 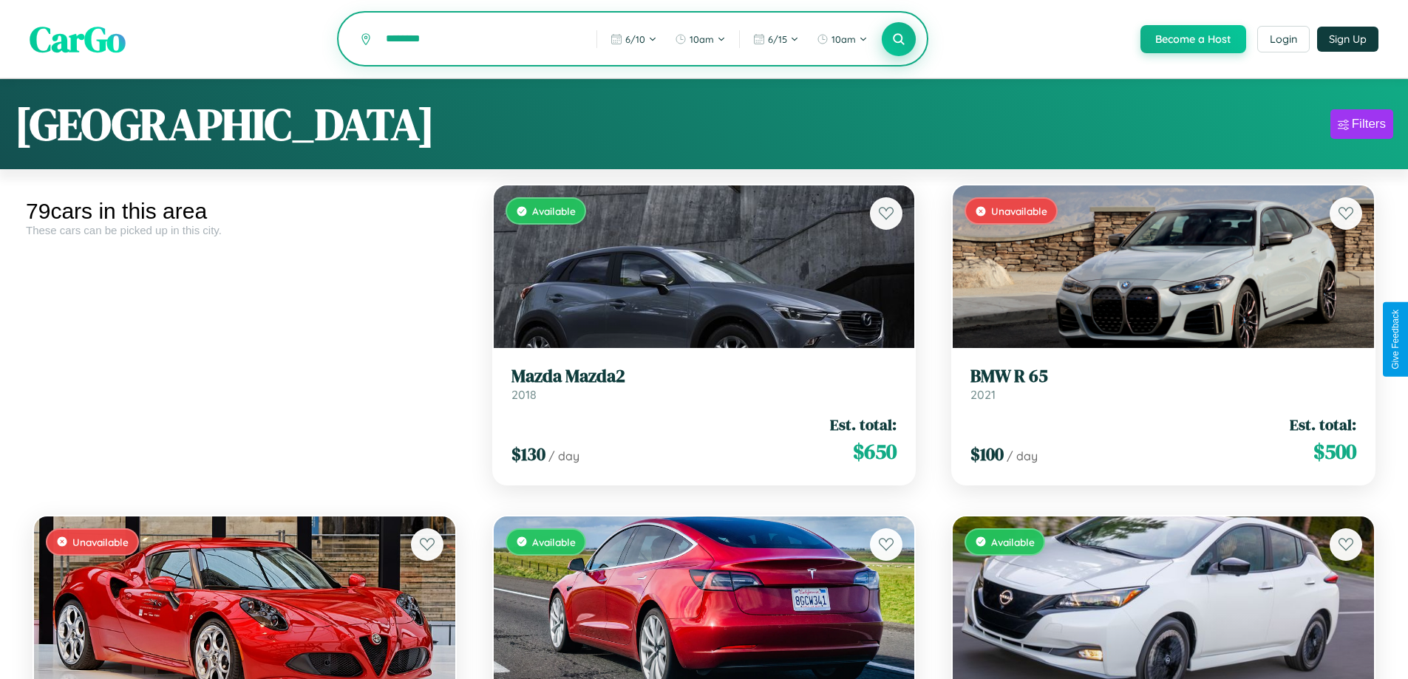 What do you see at coordinates (1283, 39) in the screenshot?
I see `button: Login` at bounding box center [1283, 39].